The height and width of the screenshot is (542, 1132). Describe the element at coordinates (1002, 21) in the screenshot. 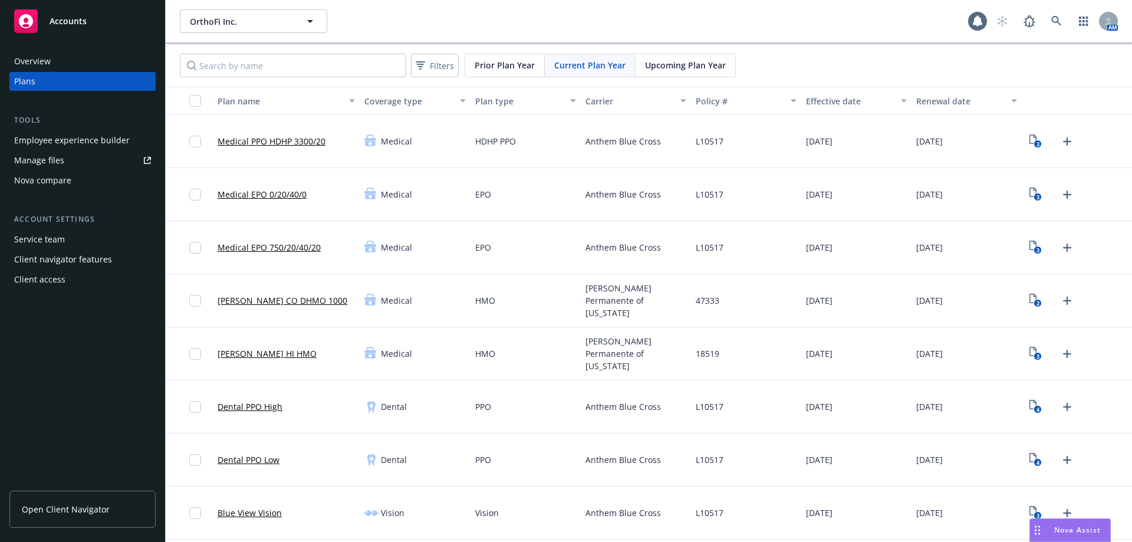

I see `a: Start snowing` at that location.